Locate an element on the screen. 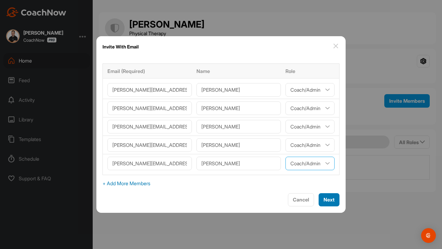  img: close is located at coordinates (336, 46).